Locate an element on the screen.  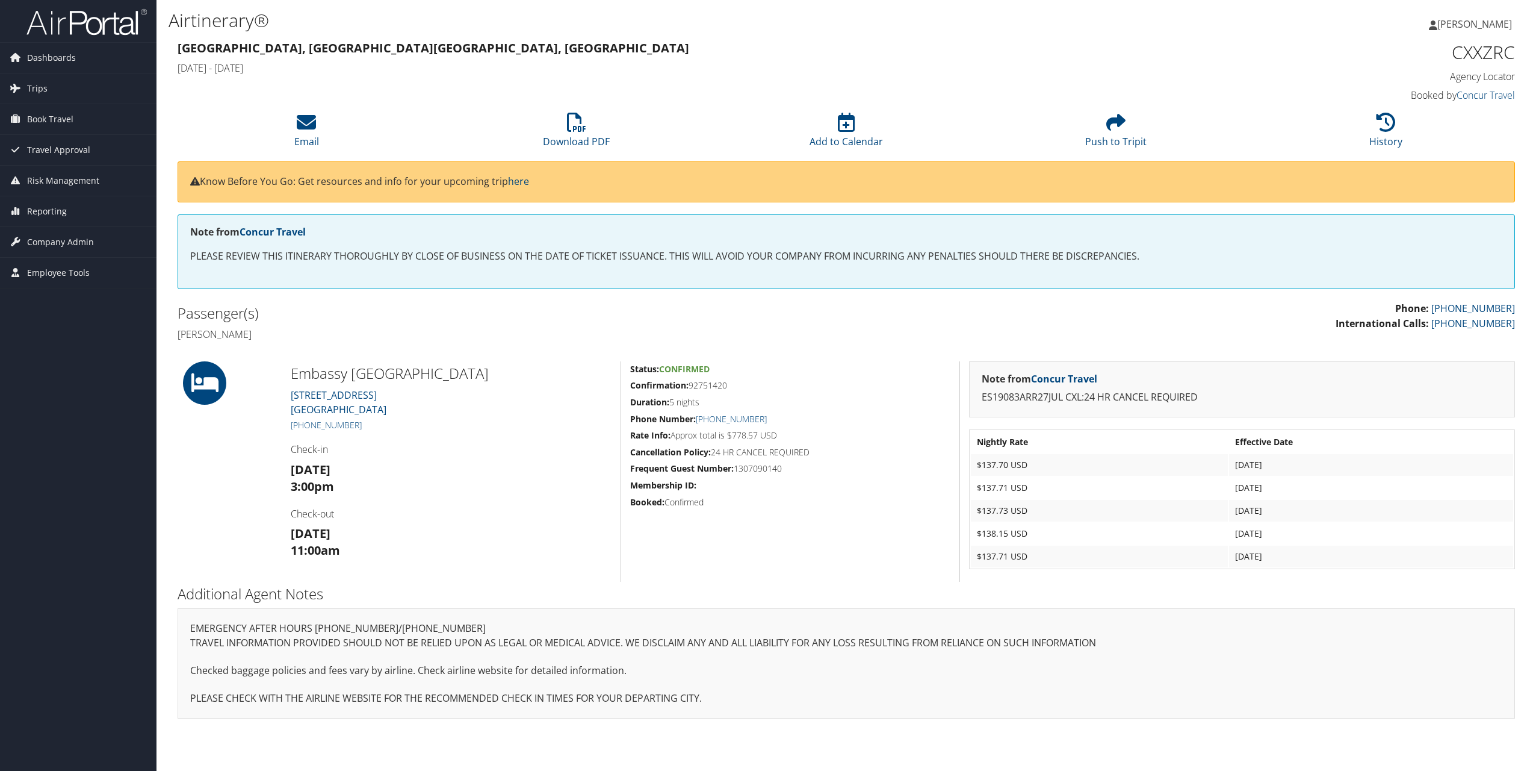
span: Trips is located at coordinates (37, 88).